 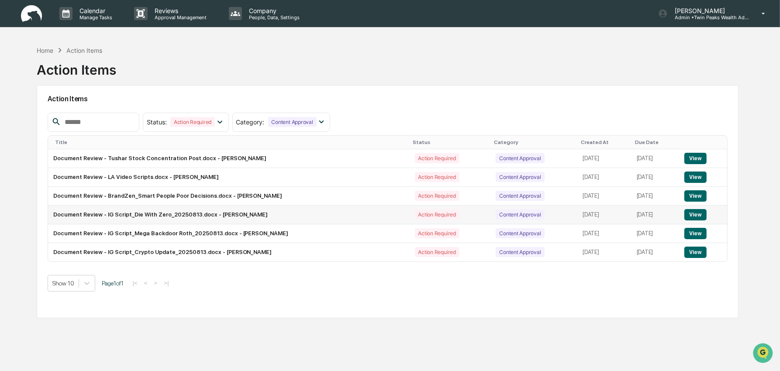 I want to click on p: Approval Management, so click(x=180, y=17).